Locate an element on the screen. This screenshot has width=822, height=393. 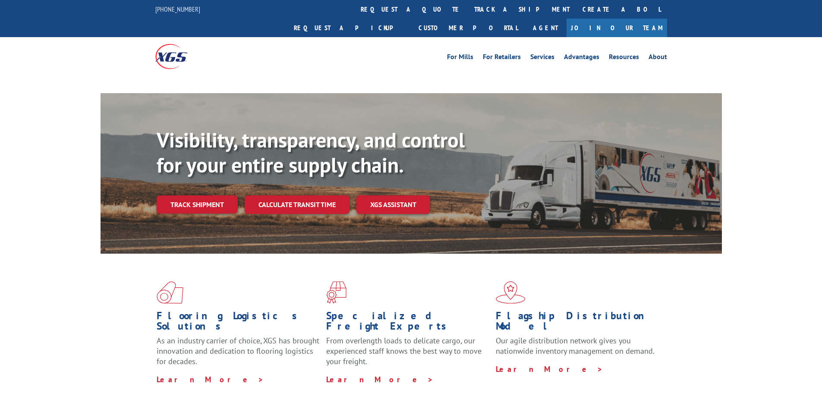
img: xgs-icon-total-supply-chain-intelligence-red is located at coordinates (170, 293).